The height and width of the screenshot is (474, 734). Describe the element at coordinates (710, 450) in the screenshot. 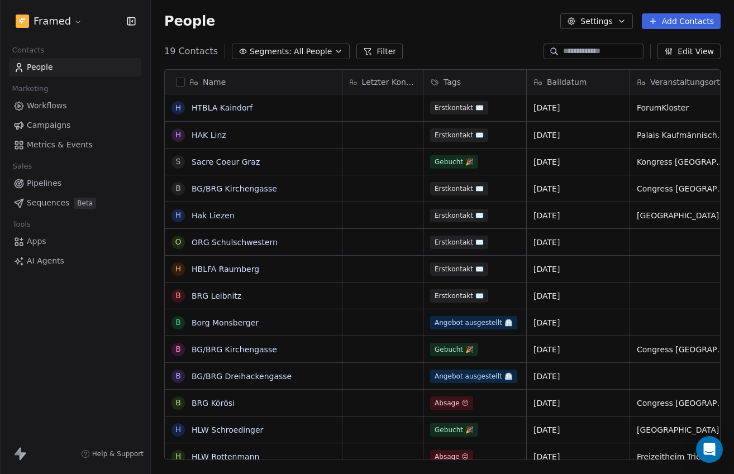

I see `div: Open Intercom Messenger` at that location.